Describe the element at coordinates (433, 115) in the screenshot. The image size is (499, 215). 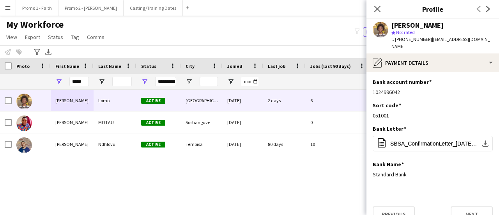
I see `div: 051001` at that location.